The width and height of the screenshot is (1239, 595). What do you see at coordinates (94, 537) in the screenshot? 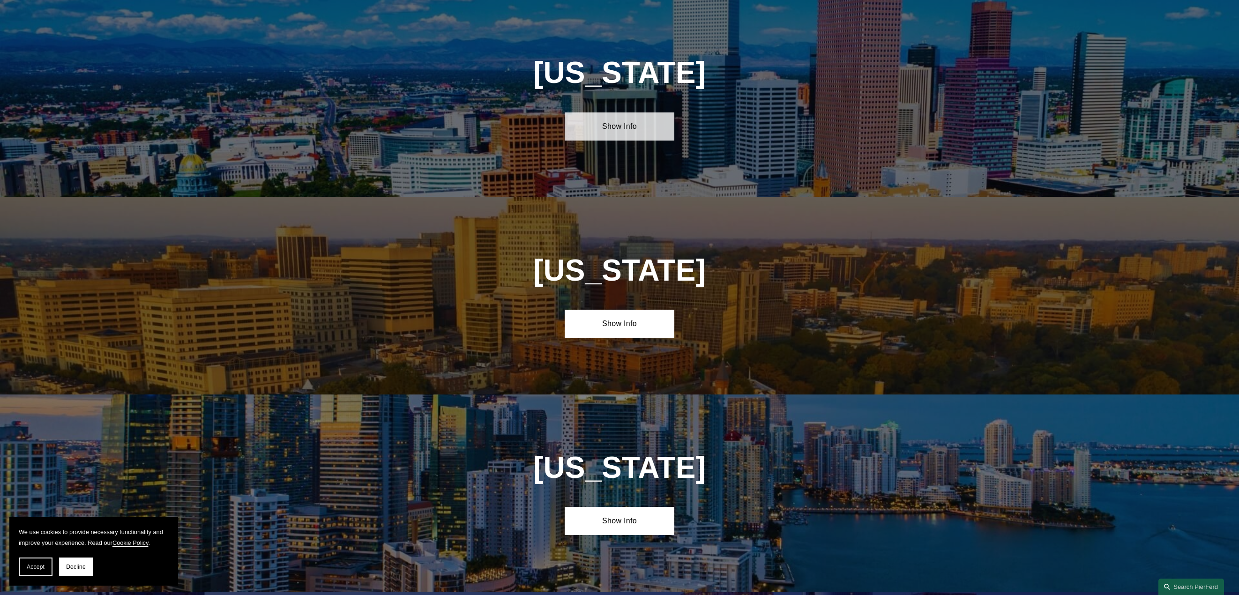
I see `p: We use cookies to provide necessary functionality and improve your experience. Read our .` at bounding box center [94, 537].